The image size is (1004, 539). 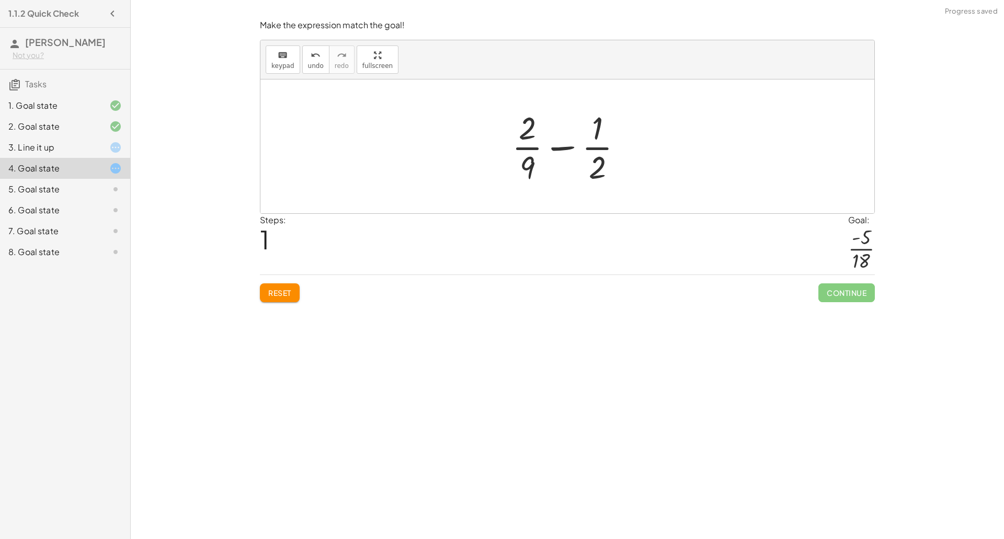 What do you see at coordinates (862, 220) in the screenshot?
I see `div: Goal:` at bounding box center [862, 220].